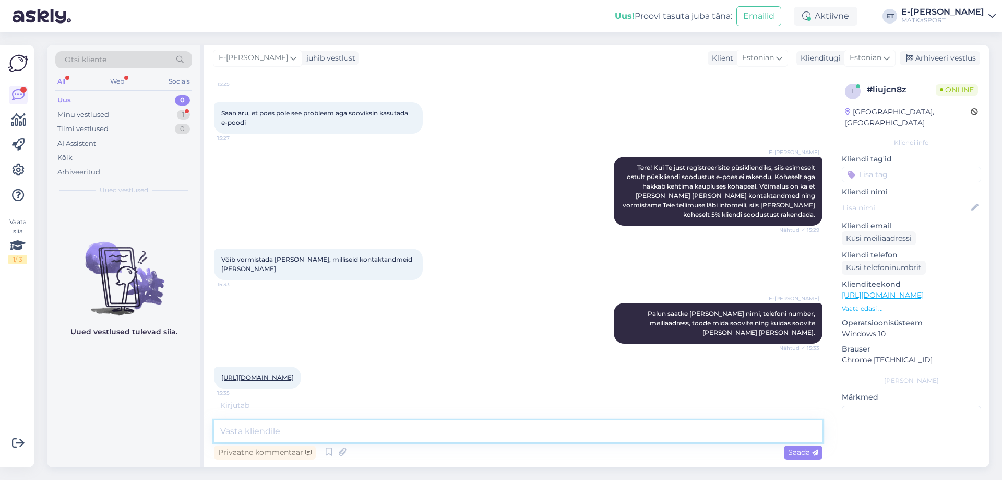  Describe the element at coordinates (83, 129) in the screenshot. I see `div: Tiimi vestlused` at that location.